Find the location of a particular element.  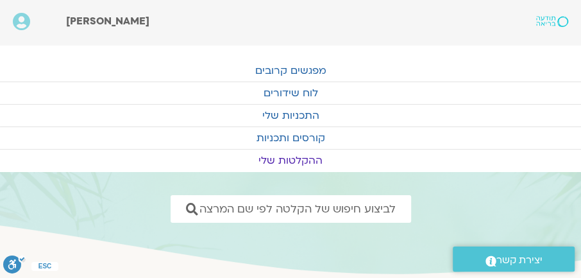

a: לביצוע חיפוש של הקלטה לפי שם המרצה is located at coordinates (291, 209).